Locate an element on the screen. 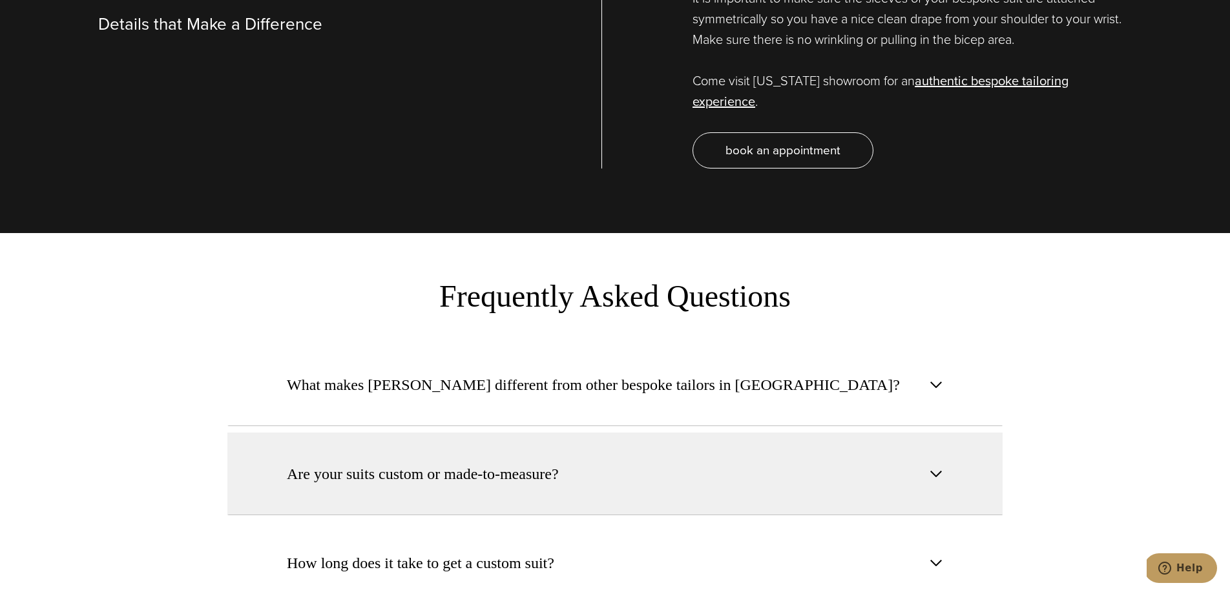  span: How long does it take to get a custom suit? is located at coordinates (421, 563).